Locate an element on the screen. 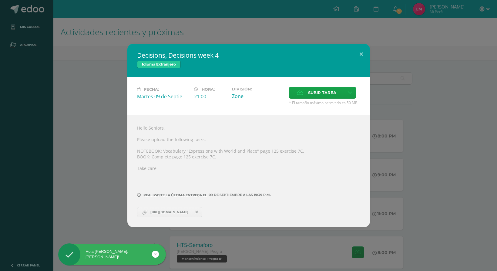 This screenshot has width=497, height=271. div: Zone is located at coordinates (258, 96).